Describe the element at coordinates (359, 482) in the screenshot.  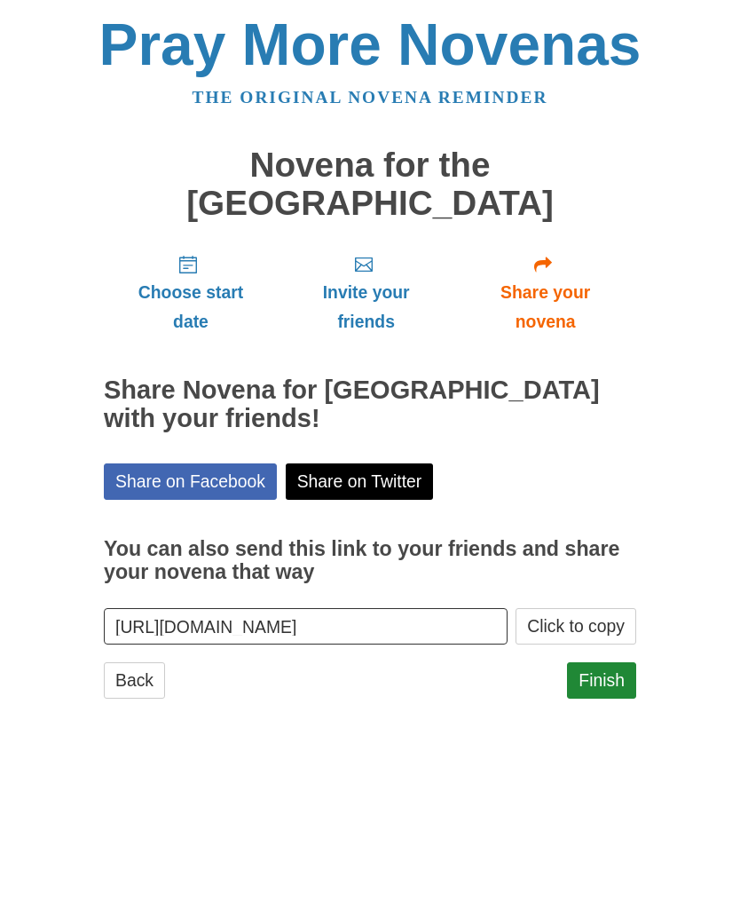
I see `a: Share on Twitter` at that location.